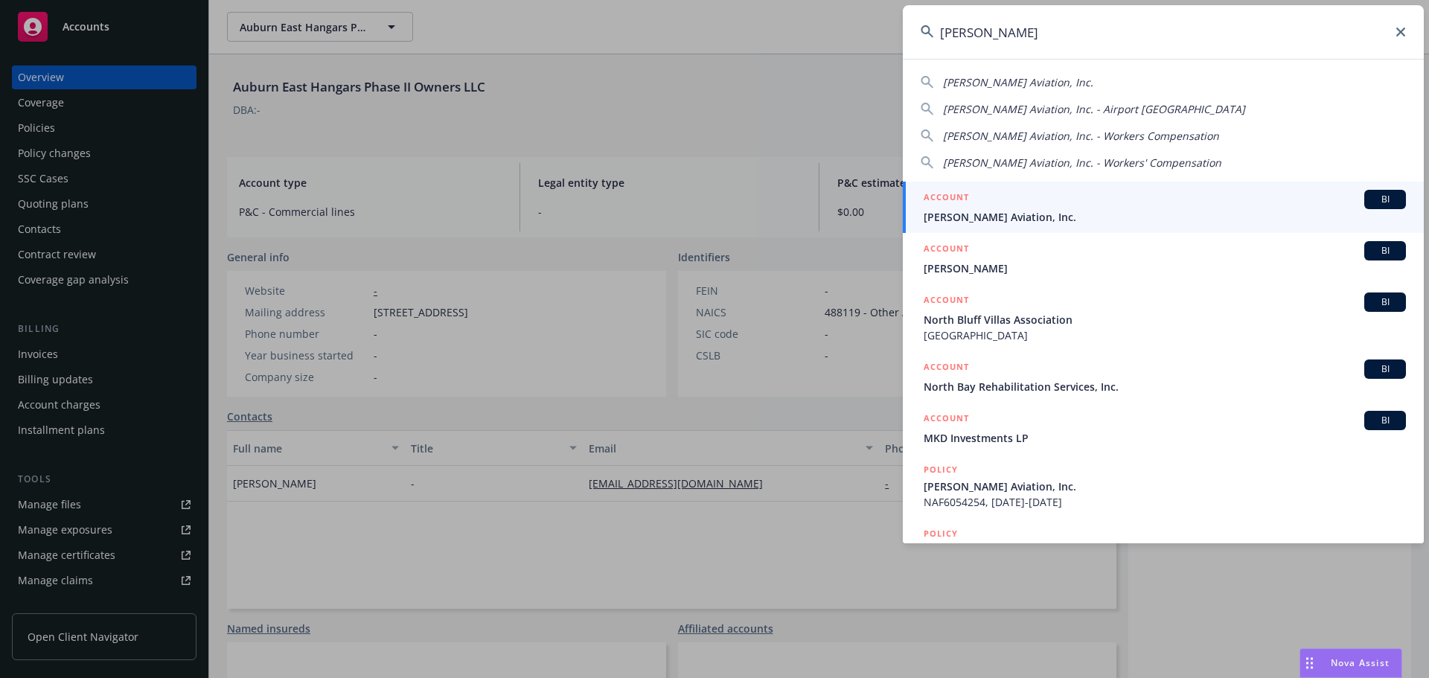 This screenshot has width=1429, height=678. I want to click on span: Nova Assist, so click(1360, 663).